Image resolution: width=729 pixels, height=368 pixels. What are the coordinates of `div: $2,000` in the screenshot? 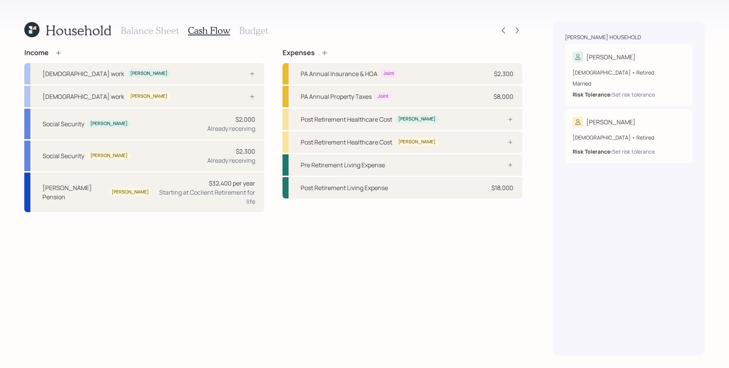 It's located at (245, 119).